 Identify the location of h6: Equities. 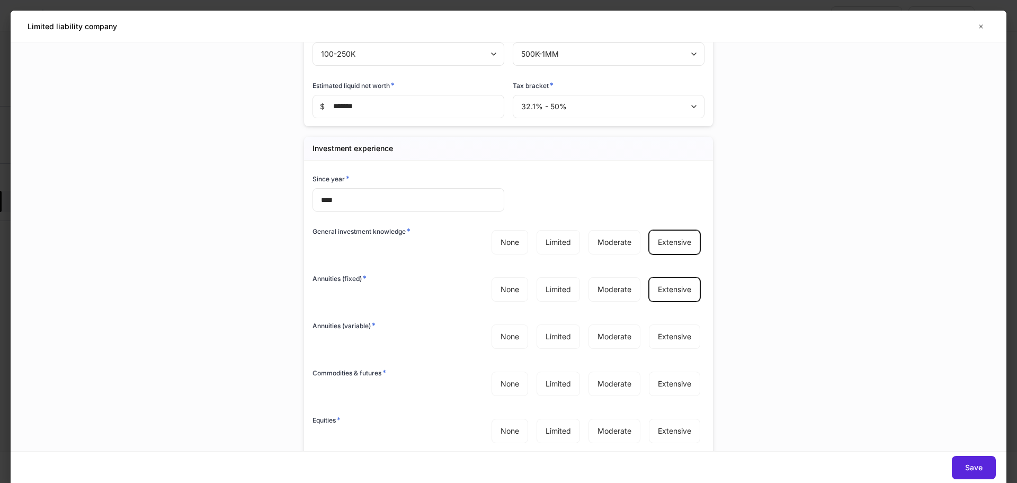
(326, 420).